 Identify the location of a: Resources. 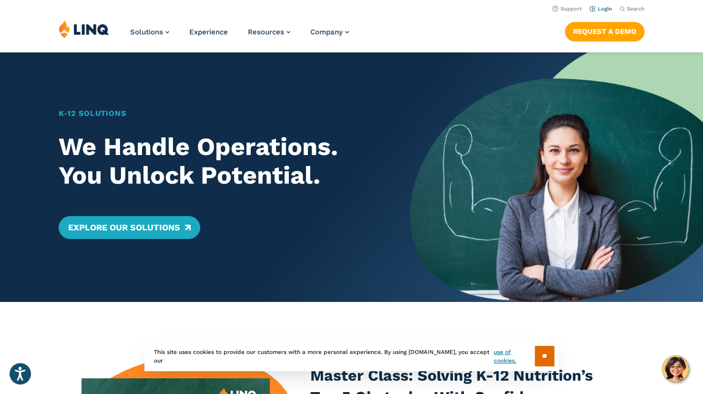
(269, 32).